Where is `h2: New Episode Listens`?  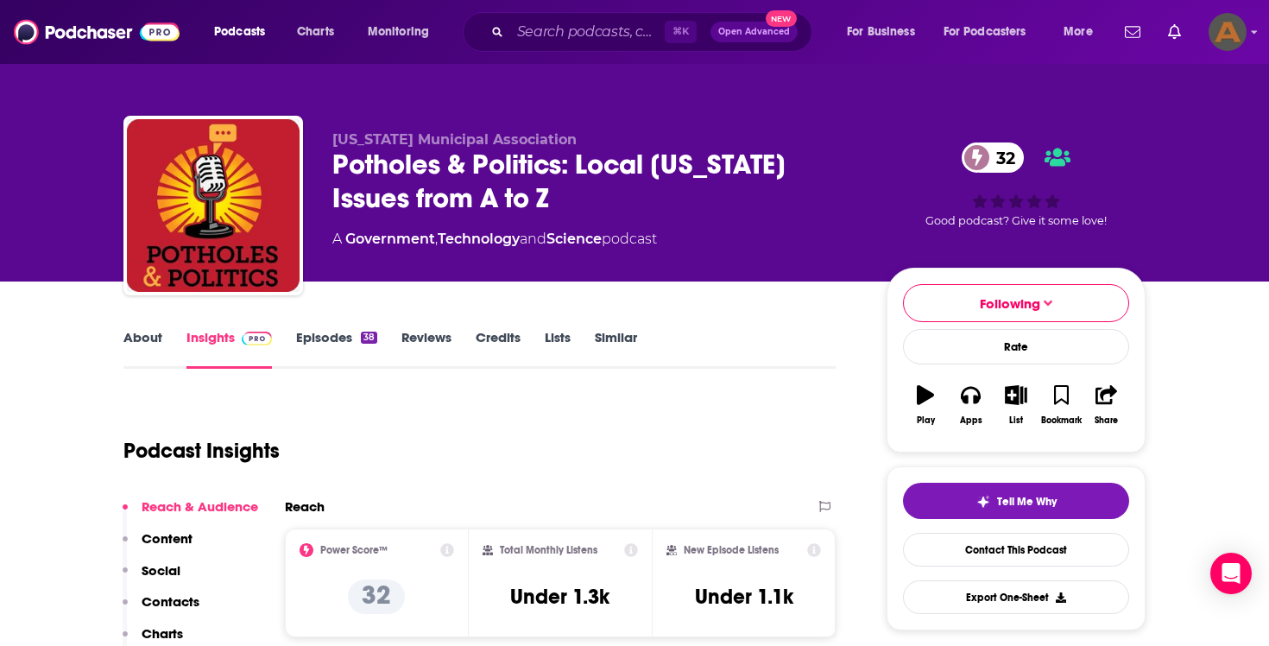
h2: New Episode Listens is located at coordinates (731, 550).